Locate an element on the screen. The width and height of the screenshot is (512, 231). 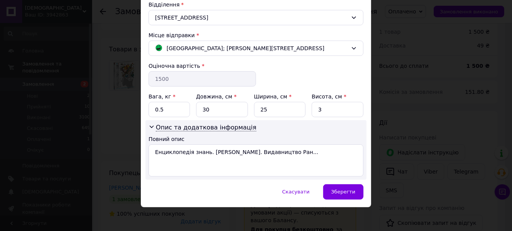
label: Довжина, см is located at coordinates (216, 97).